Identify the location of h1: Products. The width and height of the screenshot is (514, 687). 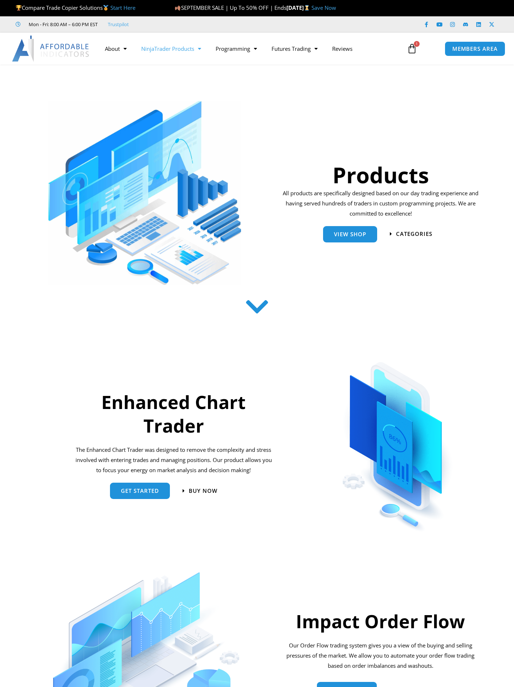
(380, 175).